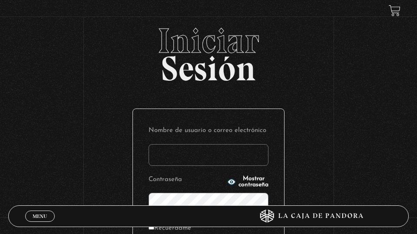 The width and height of the screenshot is (417, 234). What do you see at coordinates (40, 216) in the screenshot?
I see `span: Menu` at bounding box center [40, 216].